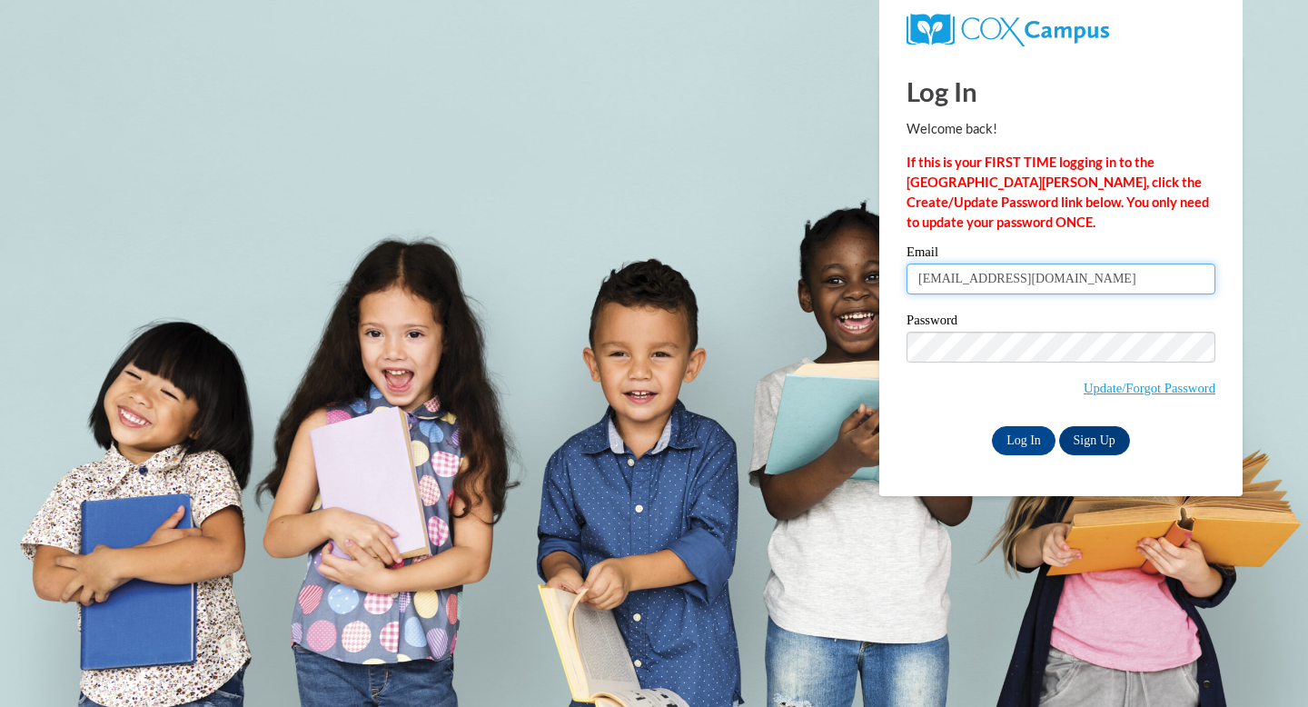 The height and width of the screenshot is (707, 1308). I want to click on input: Log In, so click(1024, 441).